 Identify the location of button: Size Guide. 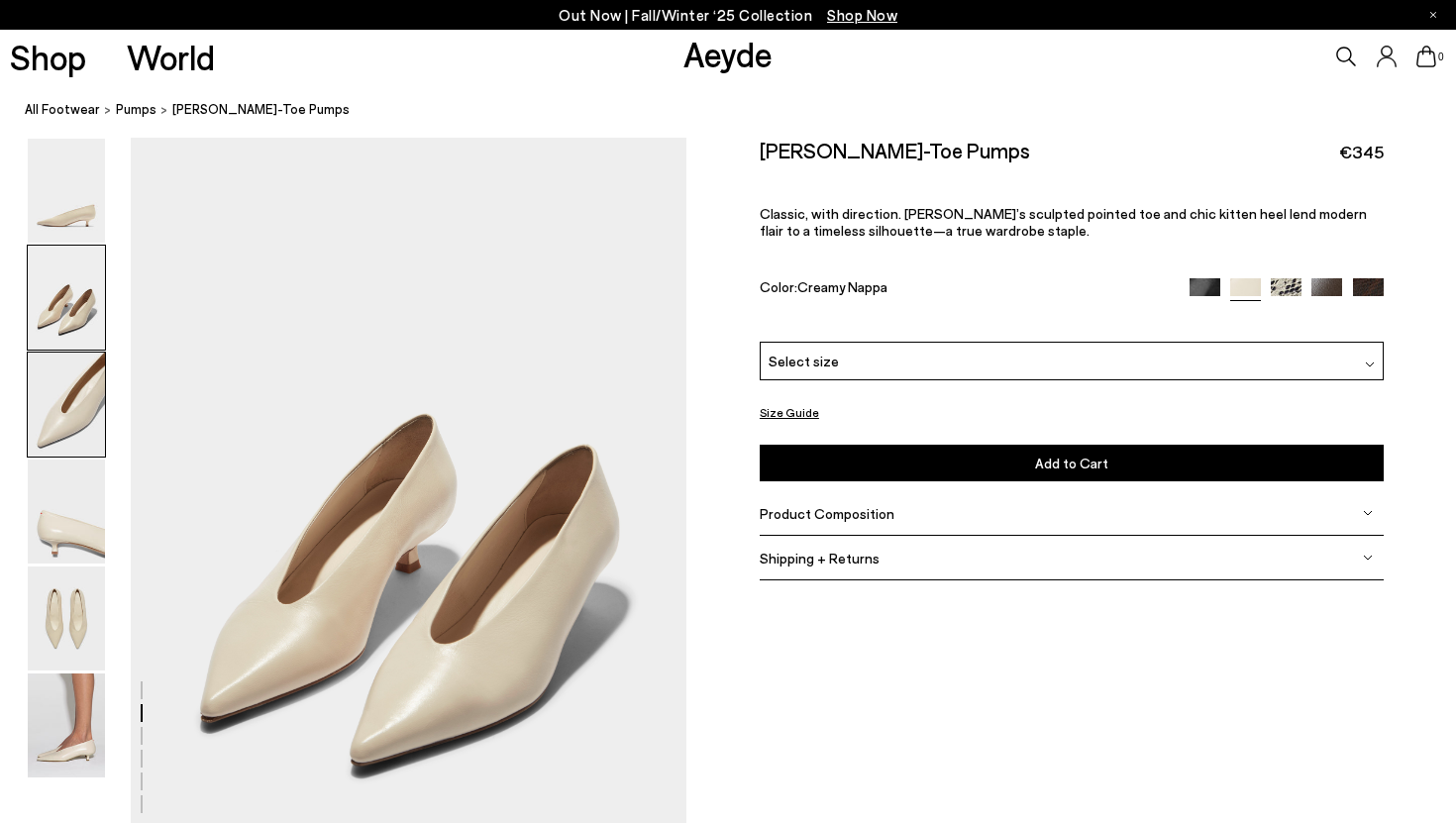
(789, 412).